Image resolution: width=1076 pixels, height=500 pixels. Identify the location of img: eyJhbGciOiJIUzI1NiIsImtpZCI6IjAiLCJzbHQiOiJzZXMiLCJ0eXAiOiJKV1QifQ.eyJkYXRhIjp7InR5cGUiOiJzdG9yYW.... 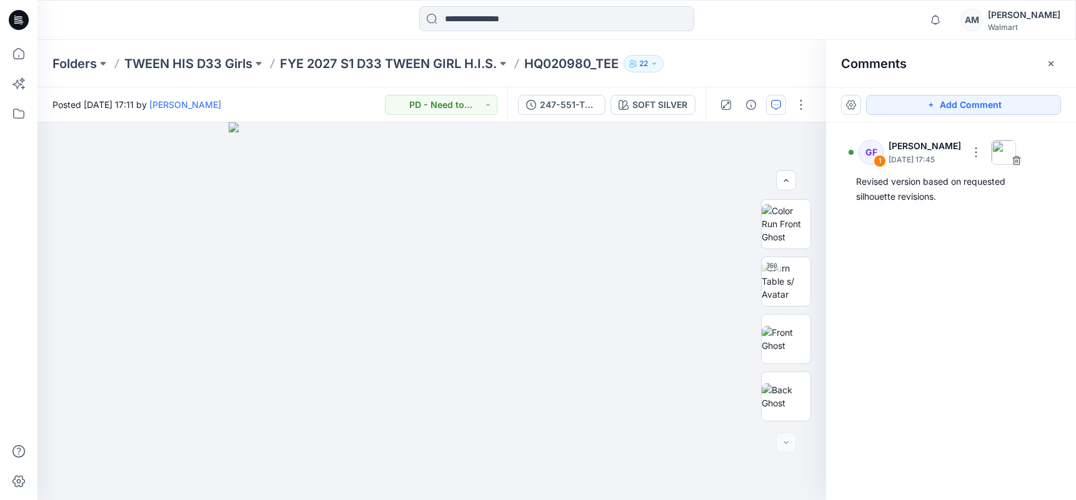
(432, 311).